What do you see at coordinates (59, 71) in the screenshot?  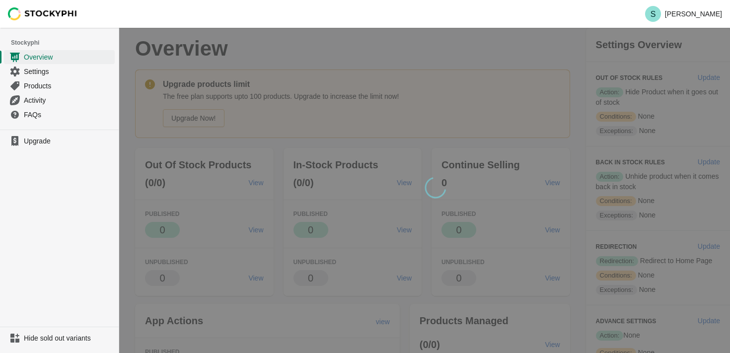 I see `a: Settings` at bounding box center [59, 71].